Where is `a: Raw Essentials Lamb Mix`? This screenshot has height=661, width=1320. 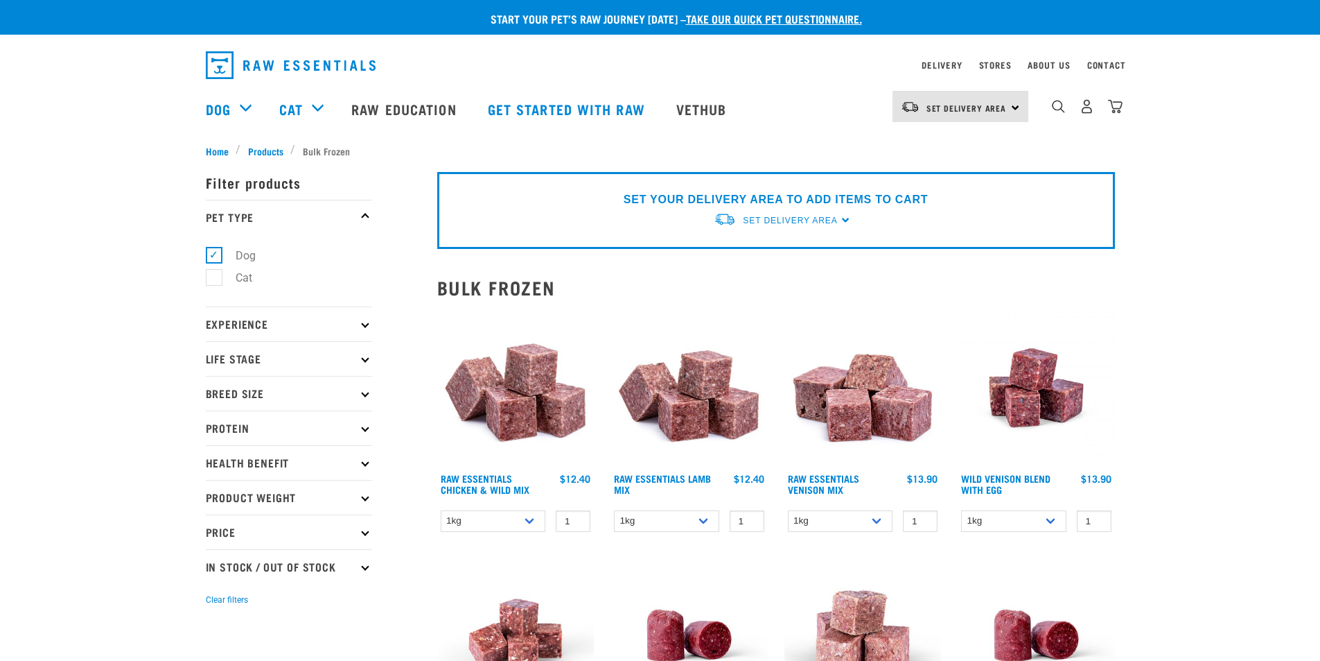 a: Raw Essentials Lamb Mix is located at coordinates (663, 483).